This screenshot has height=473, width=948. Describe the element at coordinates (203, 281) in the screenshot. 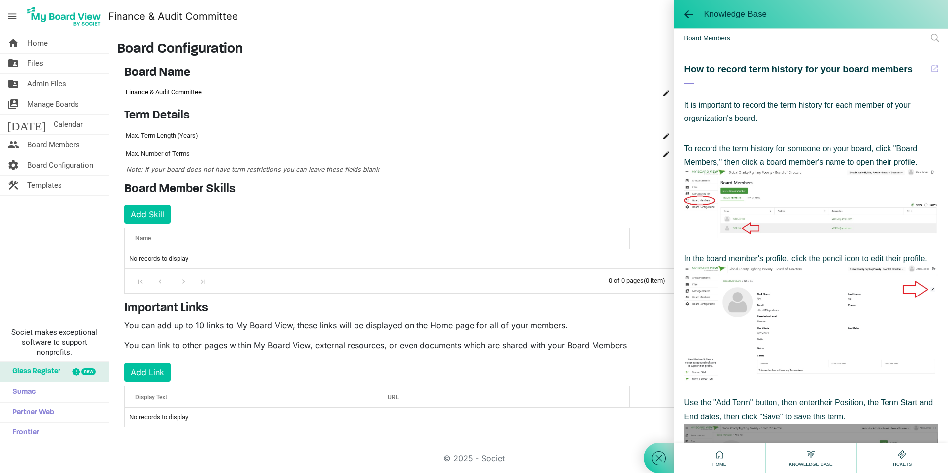

I see `div: Go to last page` at that location.